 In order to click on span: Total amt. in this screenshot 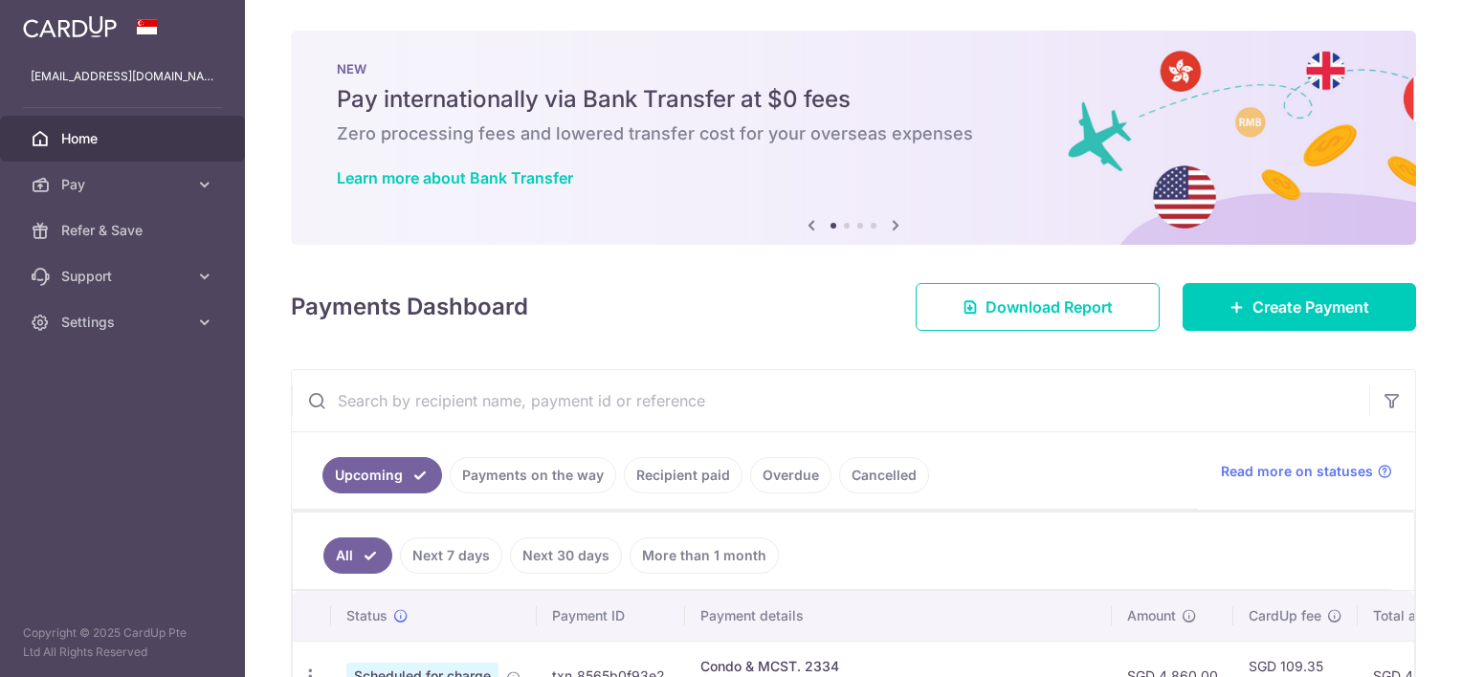, I will do `click(1405, 616)`.